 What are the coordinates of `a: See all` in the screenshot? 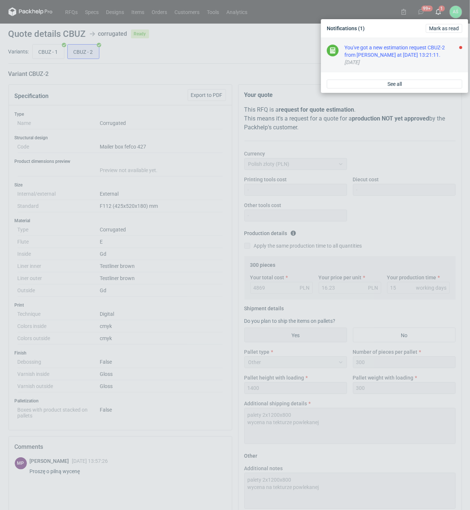 It's located at (395, 84).